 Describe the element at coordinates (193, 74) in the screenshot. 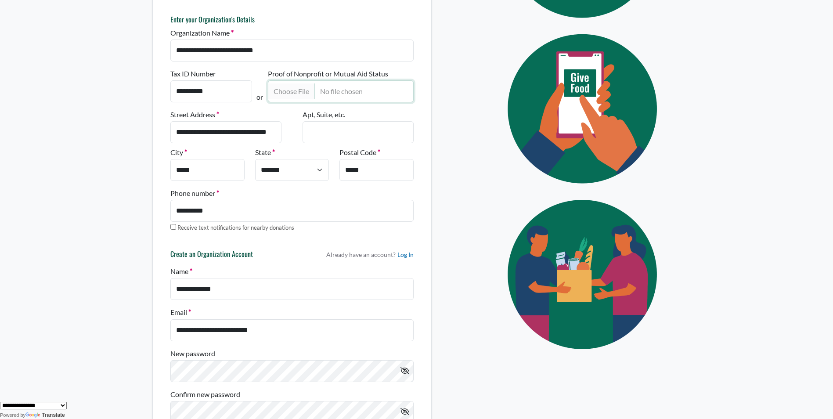

I see `label: Tax ID Number` at that location.